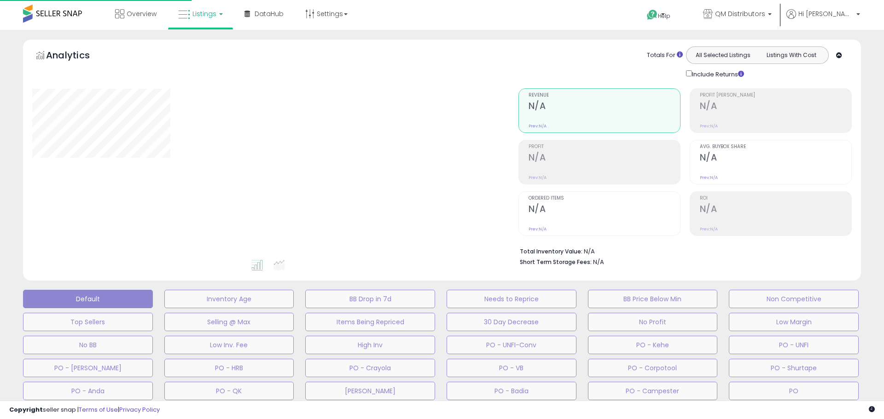 The height and width of the screenshot is (419, 884). What do you see at coordinates (604, 198) in the screenshot?
I see `span: Ordered Items` at bounding box center [604, 198].